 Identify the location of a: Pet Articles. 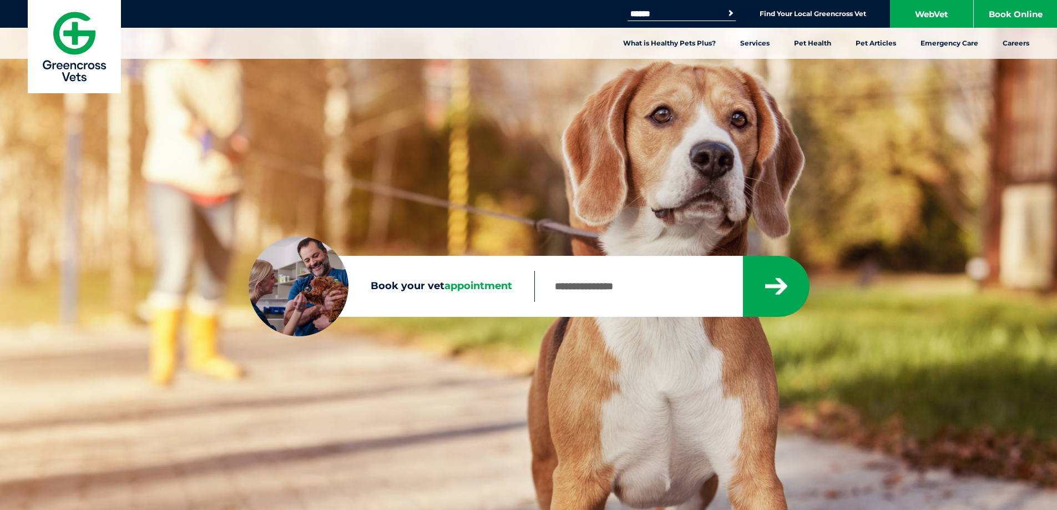
(876, 43).